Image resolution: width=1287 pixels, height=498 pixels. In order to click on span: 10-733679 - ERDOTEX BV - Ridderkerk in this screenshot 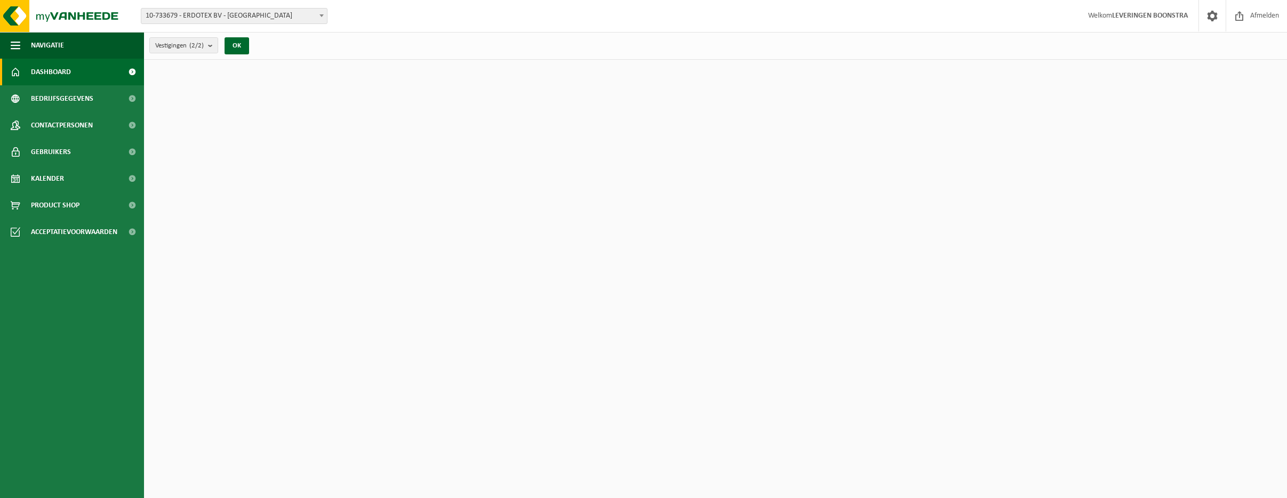, I will do `click(234, 16)`.